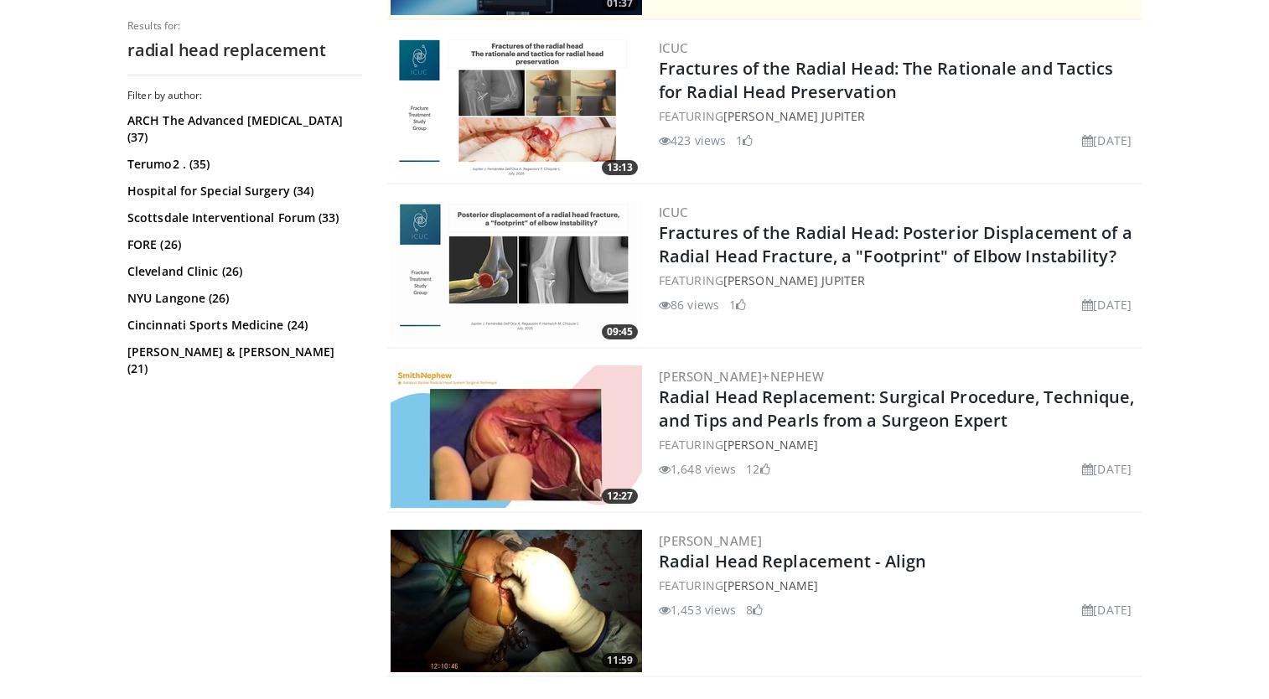 This screenshot has width=1269, height=699. I want to click on a: 11:59, so click(516, 601).